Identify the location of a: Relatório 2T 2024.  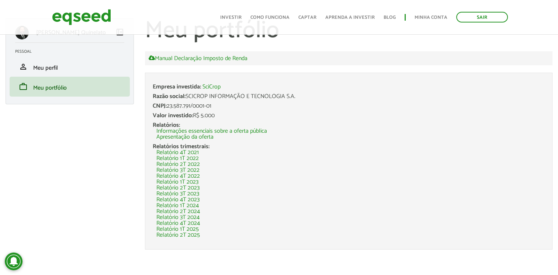
(178, 212).